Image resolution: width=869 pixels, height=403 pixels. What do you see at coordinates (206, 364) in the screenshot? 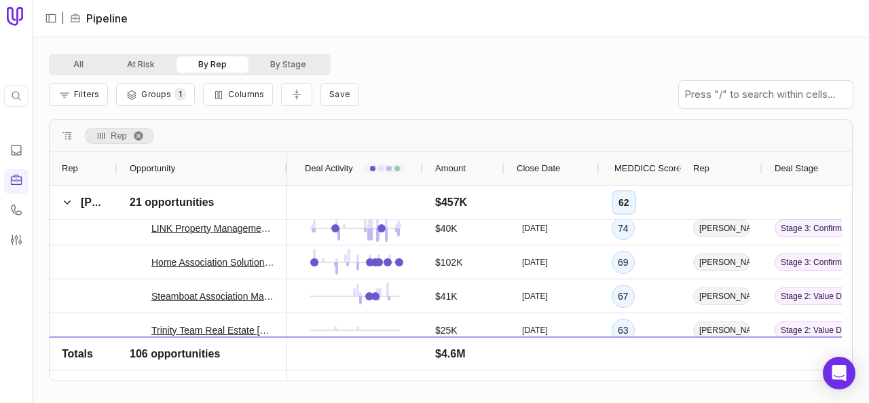
I see `a: Coopers HOA - New Deal` at bounding box center [206, 364].